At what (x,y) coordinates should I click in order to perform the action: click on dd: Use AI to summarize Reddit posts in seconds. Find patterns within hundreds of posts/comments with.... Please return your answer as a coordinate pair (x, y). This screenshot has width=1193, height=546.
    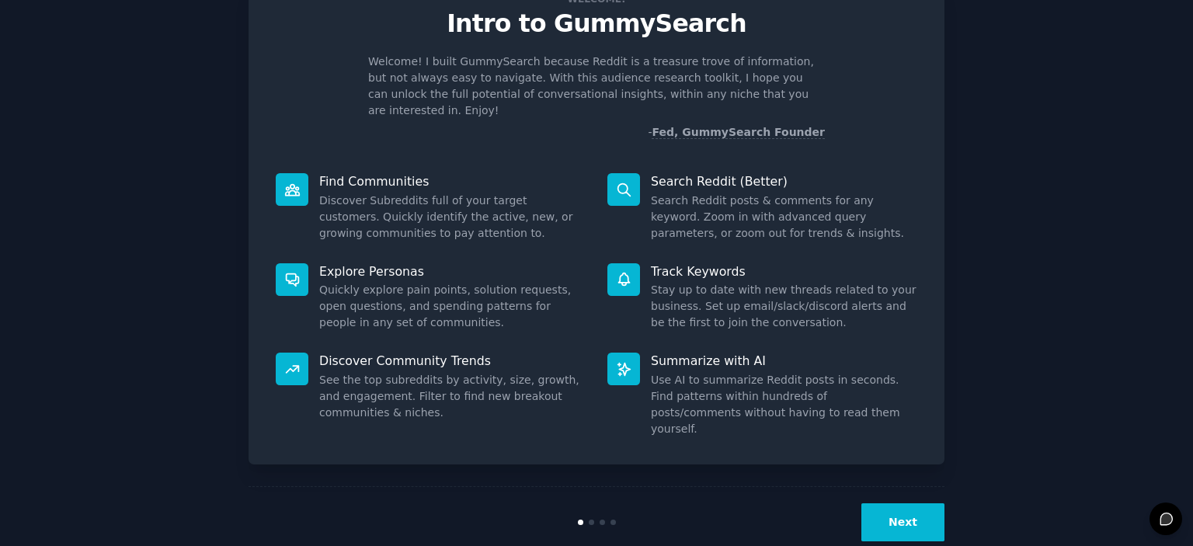
    Looking at the image, I should click on (784, 405).